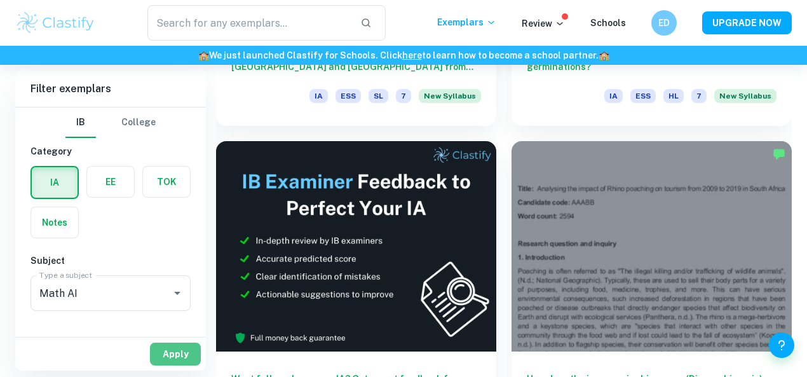 The height and width of the screenshot is (377, 807). Describe the element at coordinates (65, 275) in the screenshot. I see `label: Type a subject` at that location.